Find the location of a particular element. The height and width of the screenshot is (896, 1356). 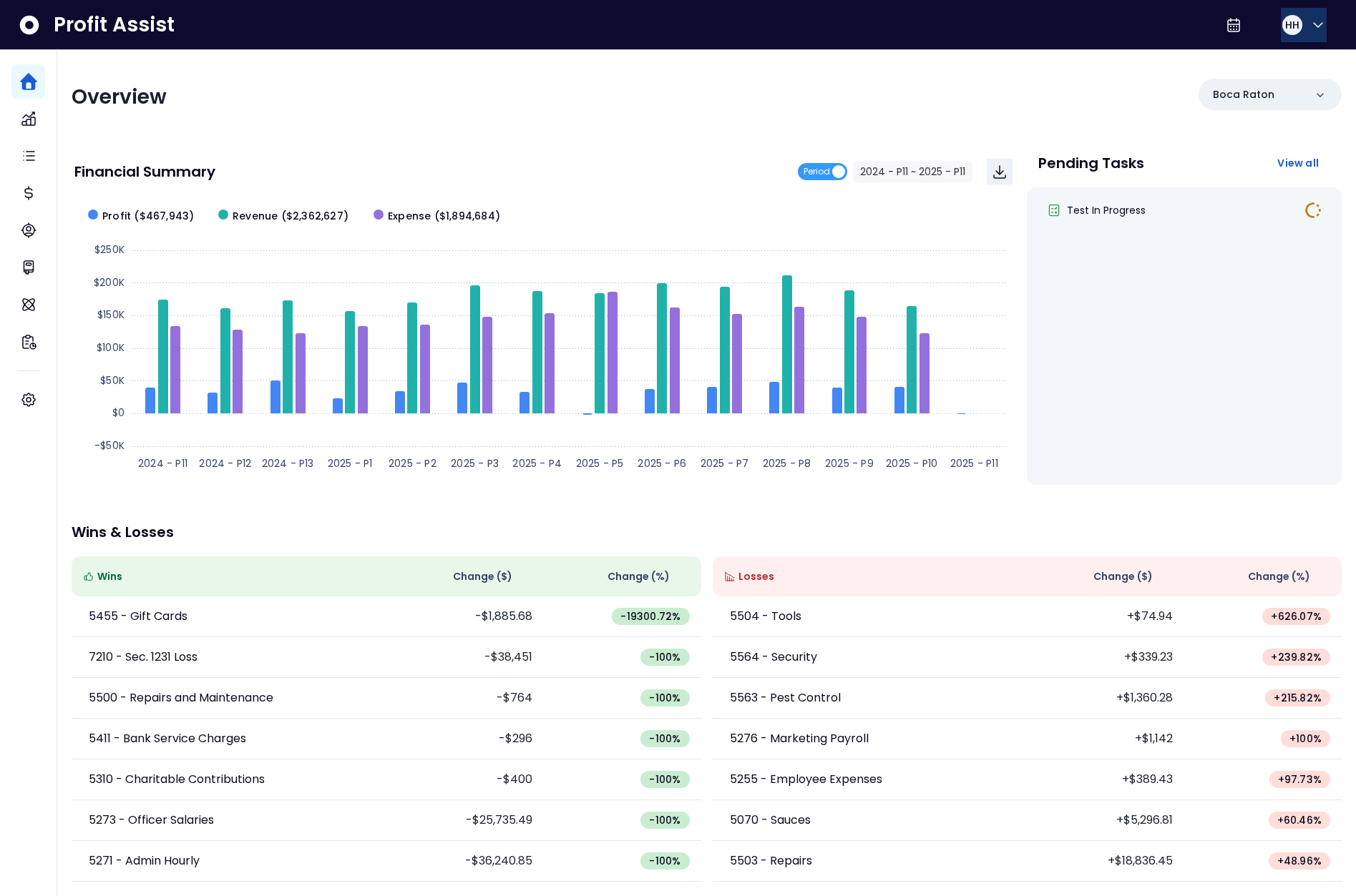

span: Profit ($467,943) is located at coordinates (148, 216).